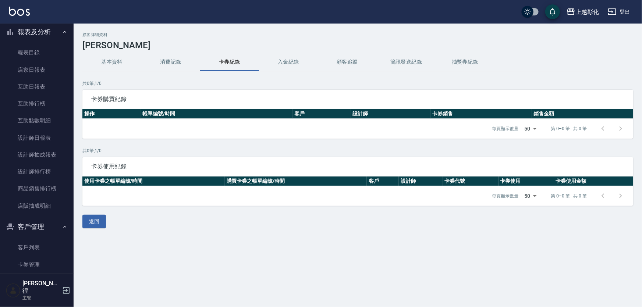 This screenshot has height=307, width=642. I want to click on a: 互助點數明細, so click(37, 121).